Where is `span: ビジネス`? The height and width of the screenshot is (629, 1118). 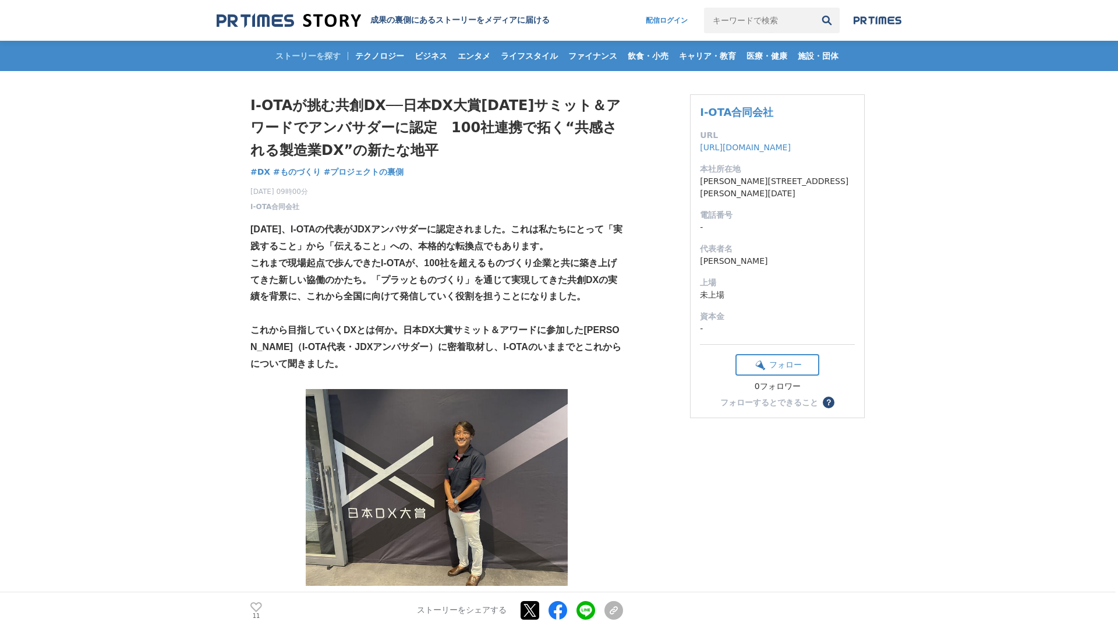
span: ビジネス is located at coordinates (431, 56).